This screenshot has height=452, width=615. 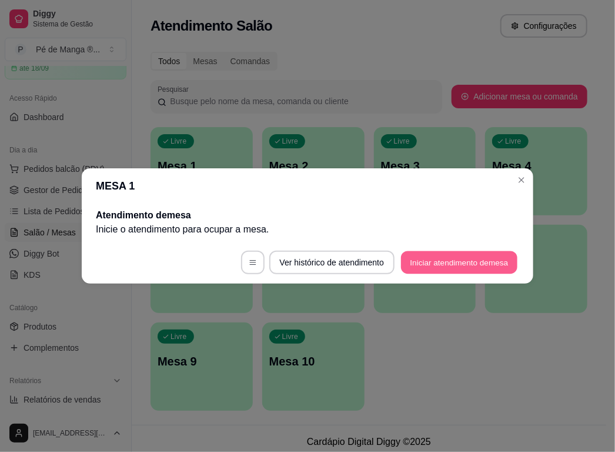 What do you see at coordinates (307, 229) in the screenshot?
I see `p: Inicie o atendimento para ocupar a mesa .` at bounding box center [307, 229].